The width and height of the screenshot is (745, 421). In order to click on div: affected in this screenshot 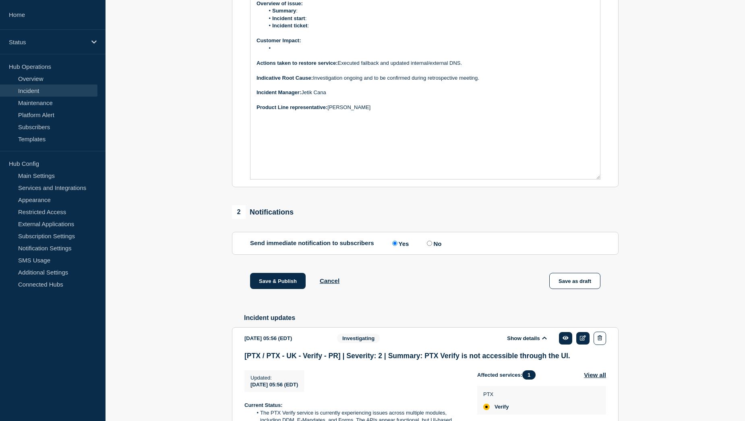, I will do `click(486, 407)`.